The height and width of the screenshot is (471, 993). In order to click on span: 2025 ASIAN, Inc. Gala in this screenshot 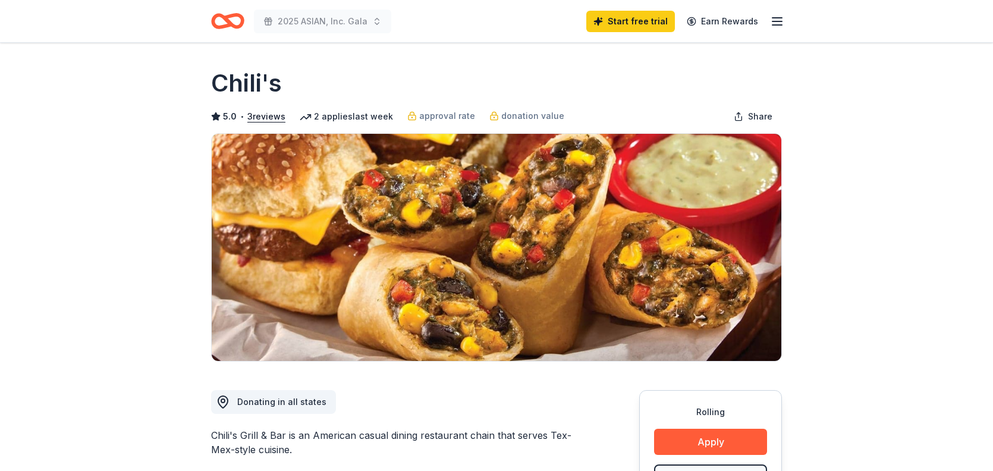, I will do `click(322, 21)`.